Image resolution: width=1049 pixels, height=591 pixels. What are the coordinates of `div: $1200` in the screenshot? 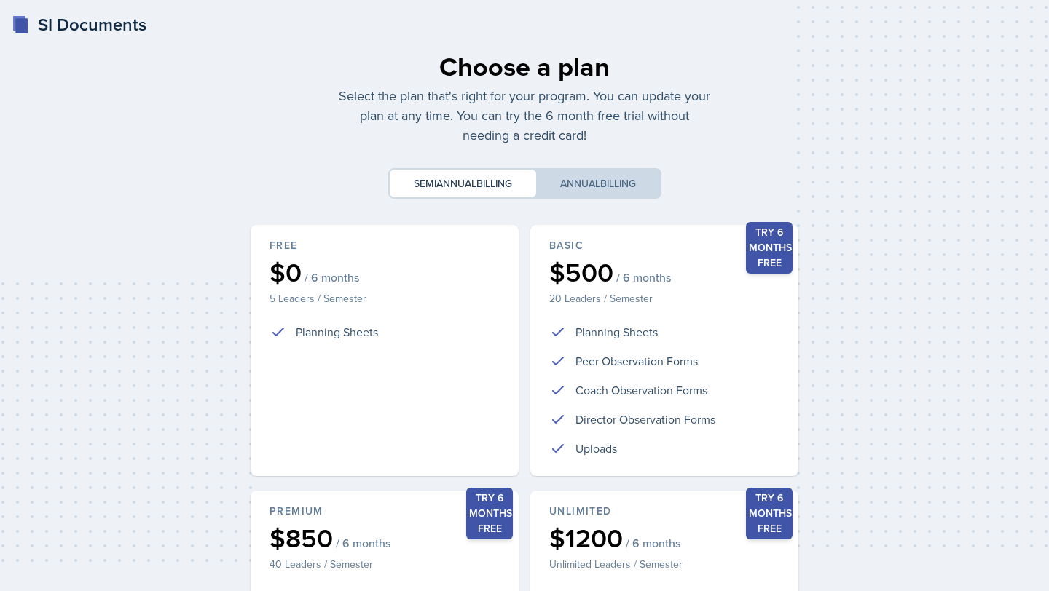 It's located at (664, 538).